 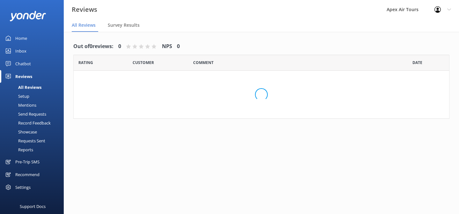 I want to click on span: All Reviews, so click(x=84, y=25).